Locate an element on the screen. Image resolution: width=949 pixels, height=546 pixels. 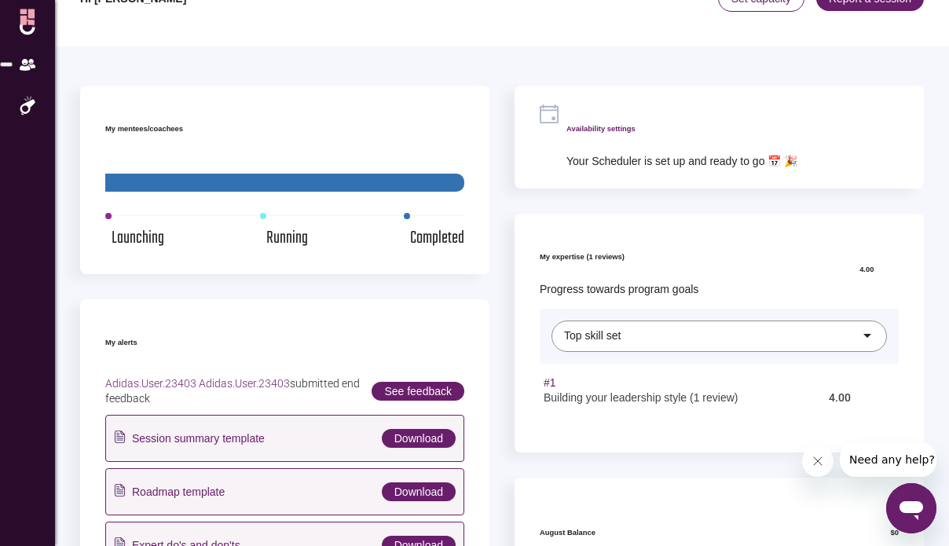
div: #1 is located at coordinates (561, 383).